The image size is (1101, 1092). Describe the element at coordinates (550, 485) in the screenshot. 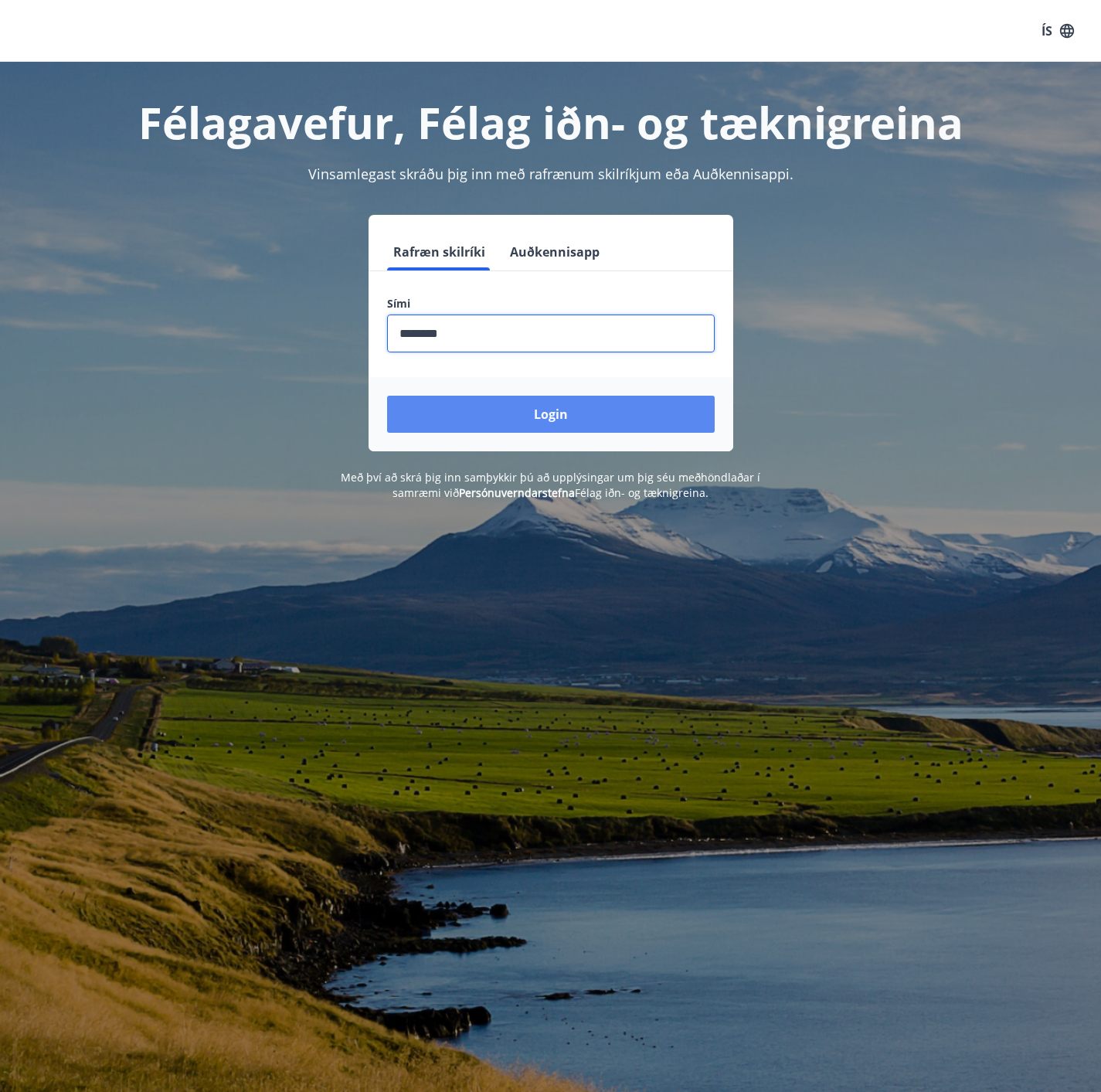

I see `span: Með því að skrá þig inn samþykkir þú að upplýsingar um þig séu meðhöndlaðar í samræmi við Félag i...` at that location.